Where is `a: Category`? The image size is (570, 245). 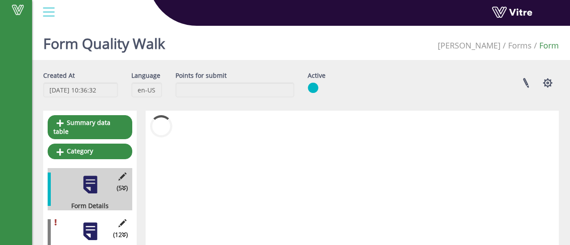
a: Category is located at coordinates (90, 151).